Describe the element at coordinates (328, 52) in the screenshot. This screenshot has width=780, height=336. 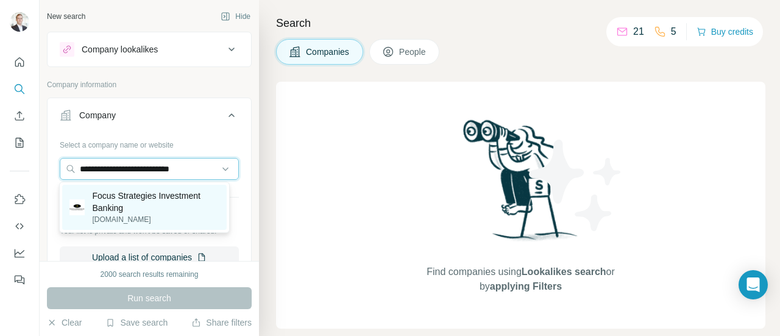
I see `span: Companies` at that location.